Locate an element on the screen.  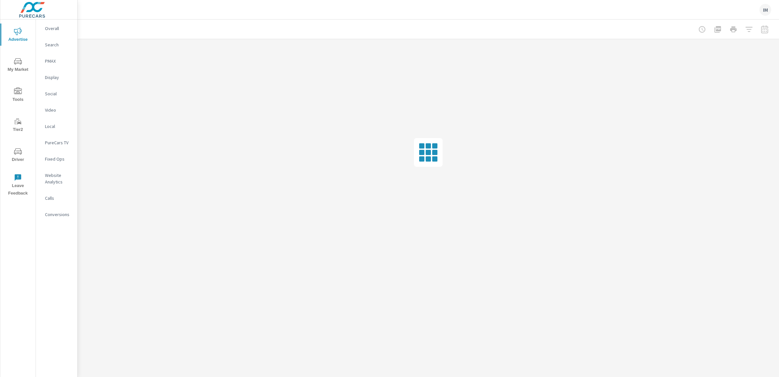
p: Display is located at coordinates (58, 77).